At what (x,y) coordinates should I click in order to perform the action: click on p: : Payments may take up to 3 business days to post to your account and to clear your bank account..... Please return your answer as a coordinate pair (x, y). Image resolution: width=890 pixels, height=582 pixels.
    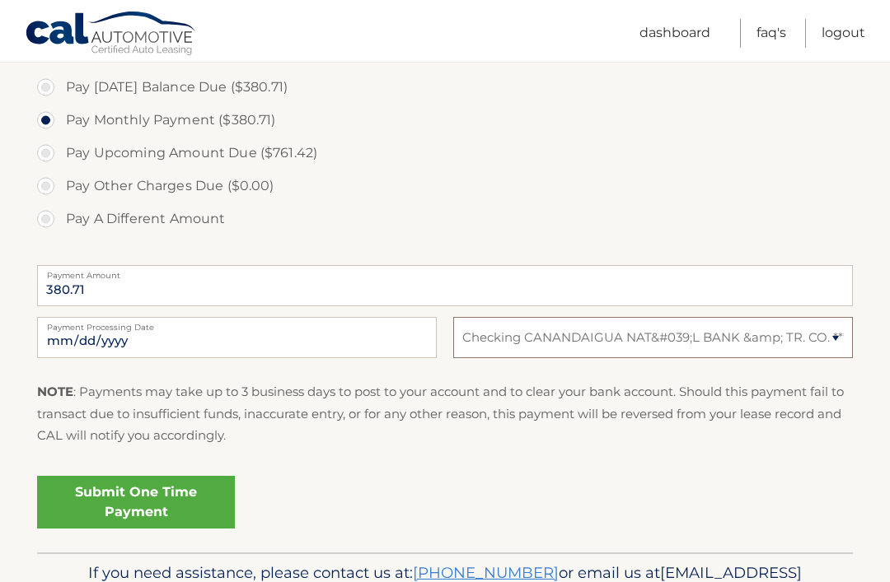
    Looking at the image, I should click on (445, 413).